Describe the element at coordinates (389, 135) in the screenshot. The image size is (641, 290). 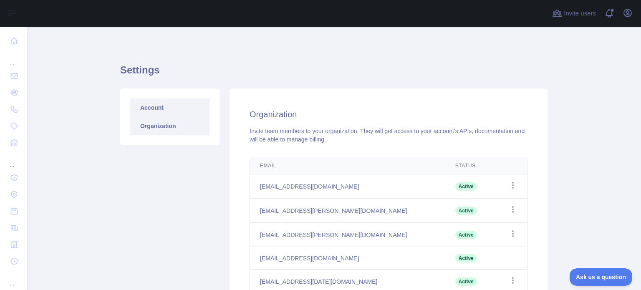
I see `div: Invite team members to your organization. They will get access to your account's APIs, documentat...` at that location.